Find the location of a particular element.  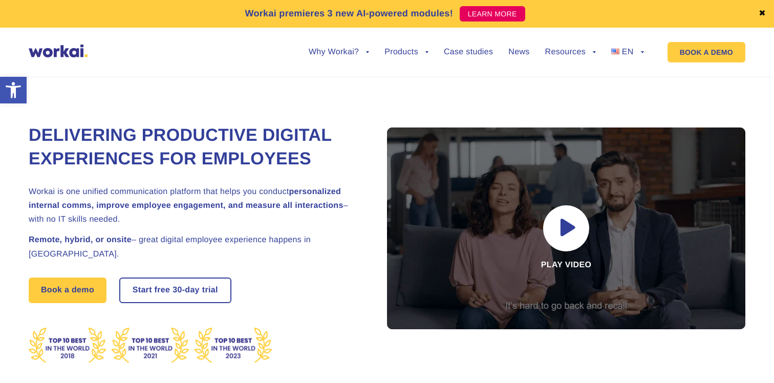

a: Products is located at coordinates (406, 52).